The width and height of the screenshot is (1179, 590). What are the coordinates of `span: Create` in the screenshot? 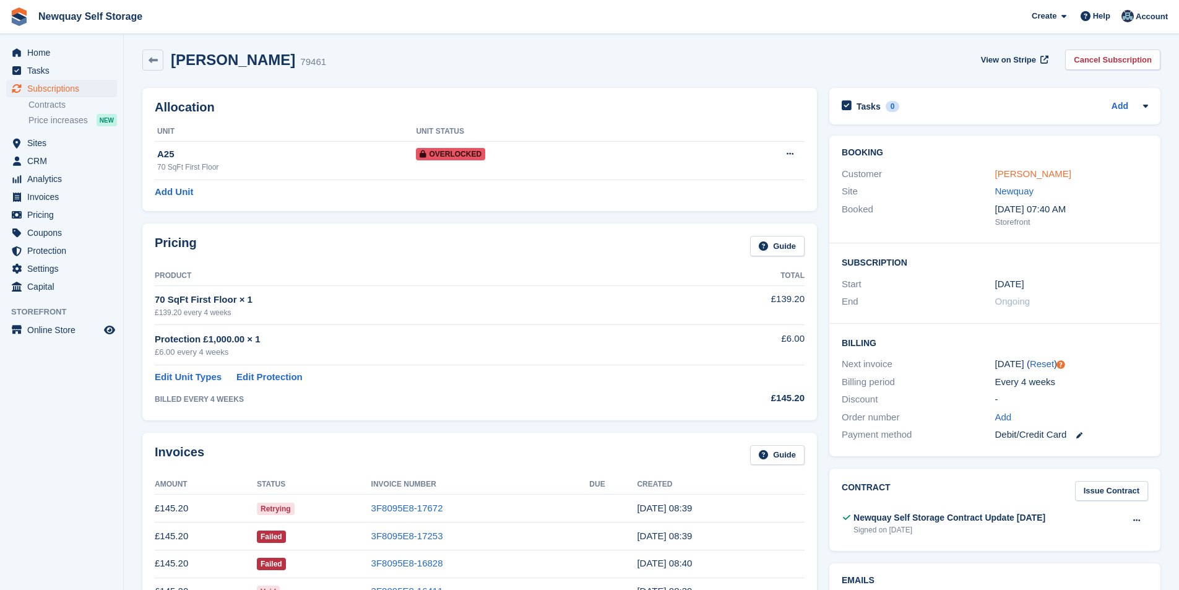 It's located at (1044, 16).